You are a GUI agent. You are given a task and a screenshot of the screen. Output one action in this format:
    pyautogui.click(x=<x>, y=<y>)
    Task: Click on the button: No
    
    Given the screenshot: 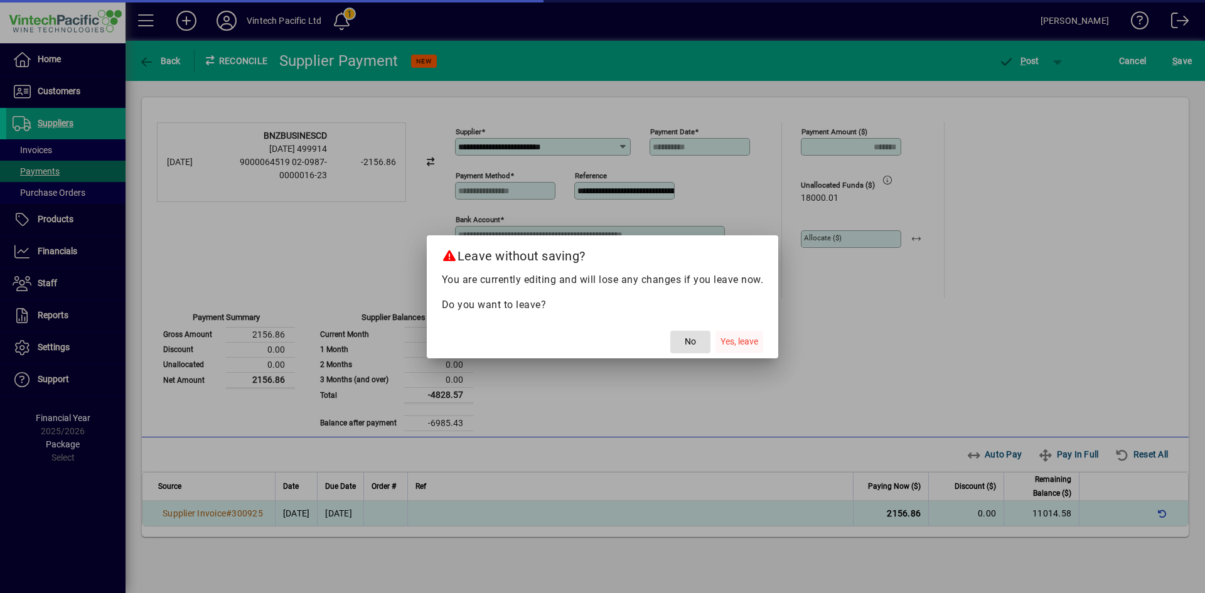 What is the action you would take?
    pyautogui.click(x=691, y=342)
    